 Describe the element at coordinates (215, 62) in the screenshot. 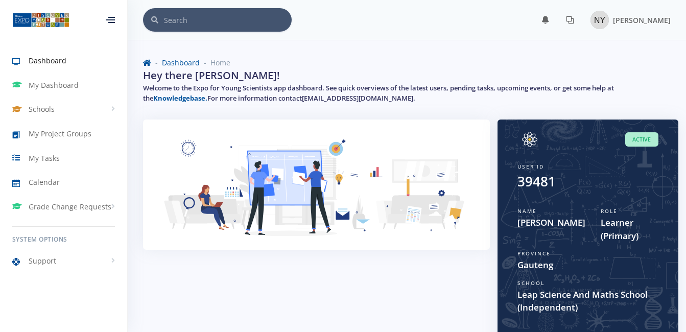

I see `li: Home` at that location.